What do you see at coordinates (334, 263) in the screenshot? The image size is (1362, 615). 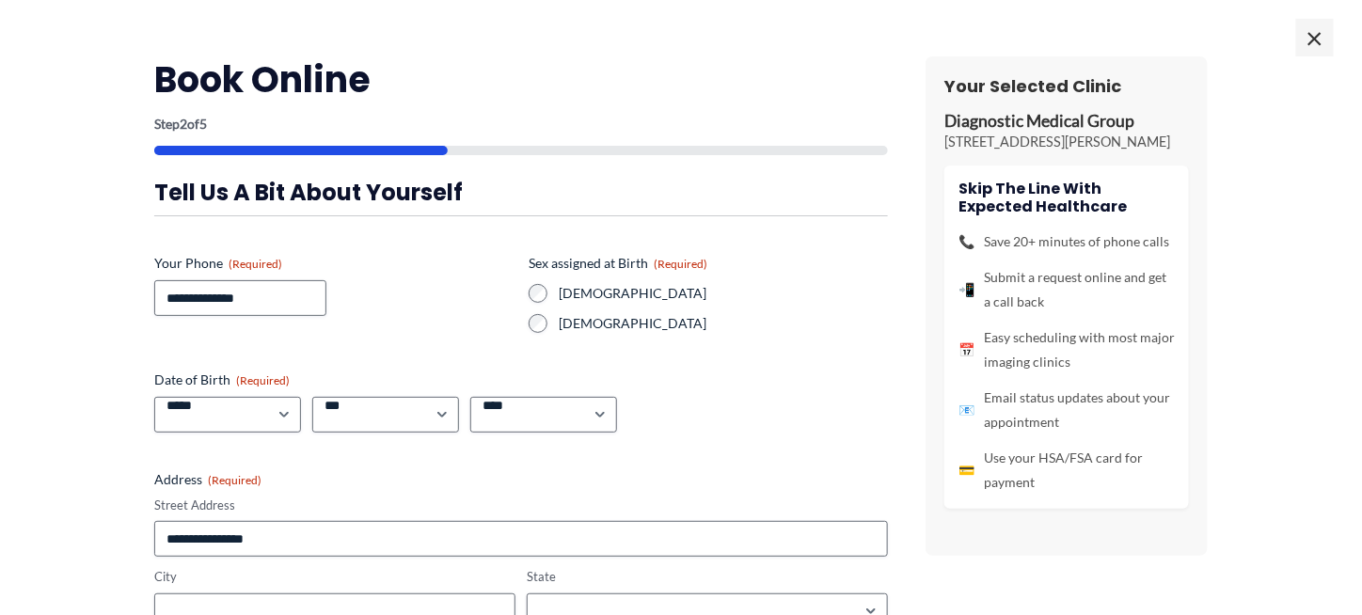 I see `label: Your Phone` at bounding box center [334, 263].